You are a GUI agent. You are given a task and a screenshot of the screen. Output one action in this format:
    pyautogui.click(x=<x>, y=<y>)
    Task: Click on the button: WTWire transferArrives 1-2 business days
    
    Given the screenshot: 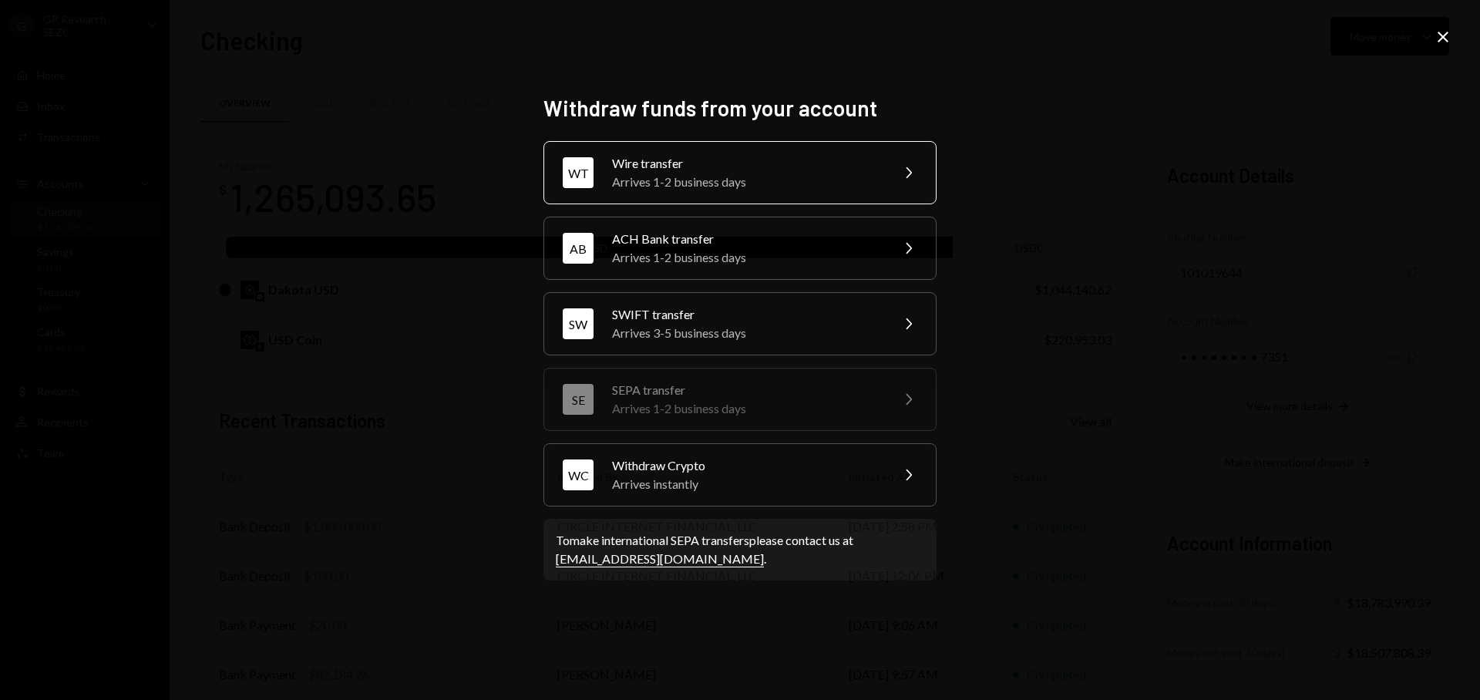 What is the action you would take?
    pyautogui.click(x=740, y=173)
    